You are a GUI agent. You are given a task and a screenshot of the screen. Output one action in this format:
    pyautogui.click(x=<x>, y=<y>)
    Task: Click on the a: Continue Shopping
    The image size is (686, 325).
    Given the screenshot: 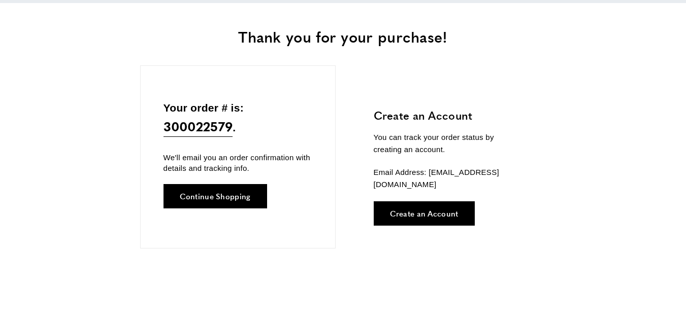 What is the action you would take?
    pyautogui.click(x=215, y=196)
    